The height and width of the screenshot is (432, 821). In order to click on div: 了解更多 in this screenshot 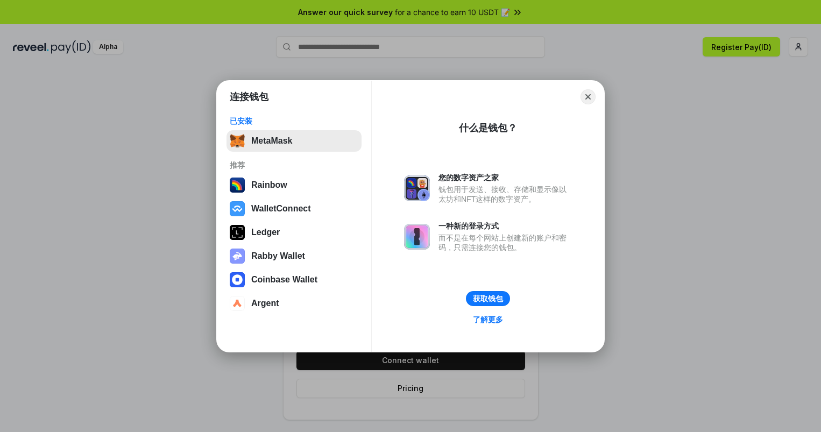, I will do `click(488, 319)`.